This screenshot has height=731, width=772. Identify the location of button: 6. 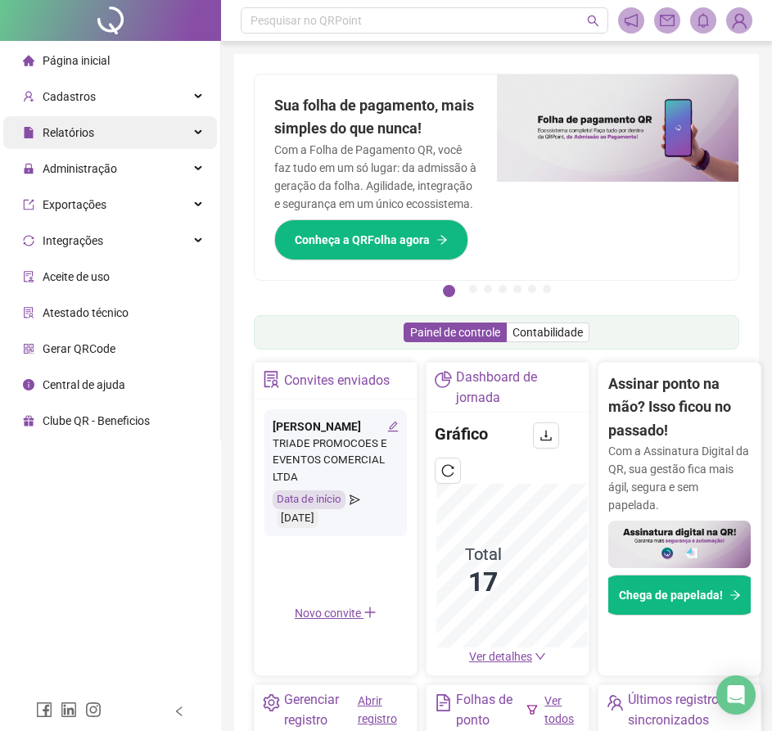
(532, 289).